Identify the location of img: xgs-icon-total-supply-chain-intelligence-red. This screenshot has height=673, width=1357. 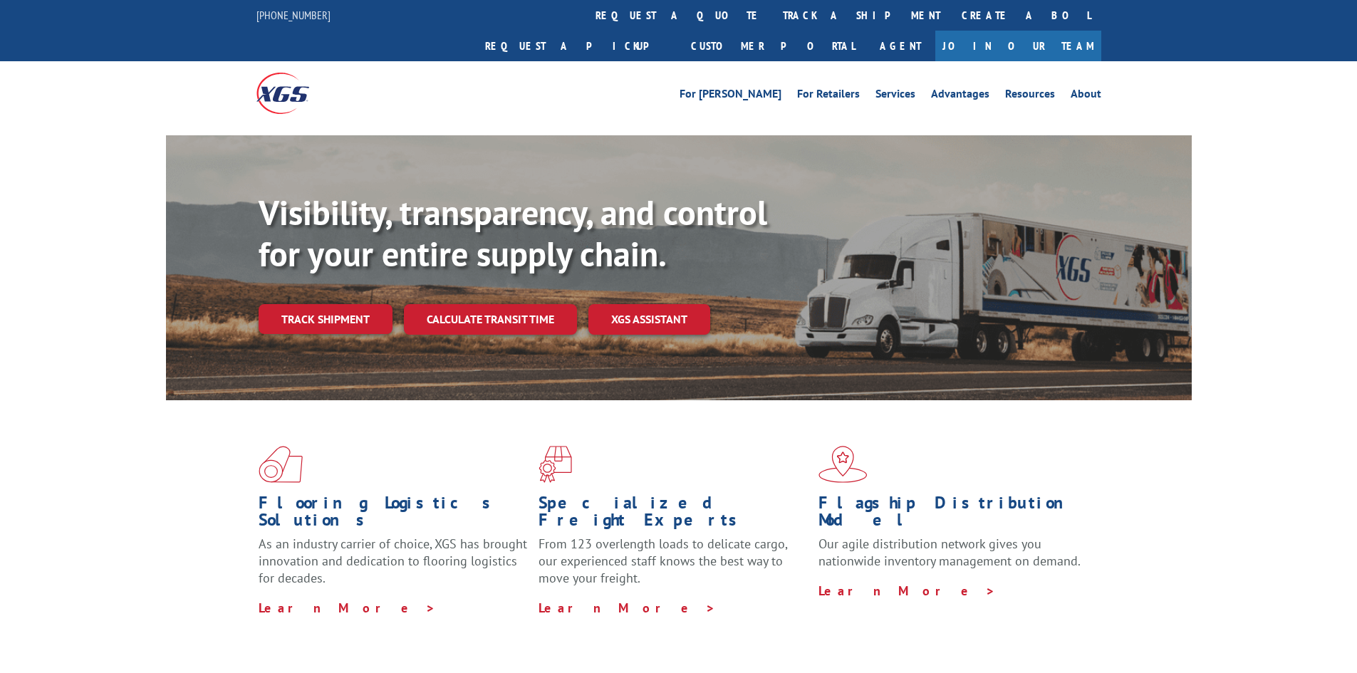
(281, 465).